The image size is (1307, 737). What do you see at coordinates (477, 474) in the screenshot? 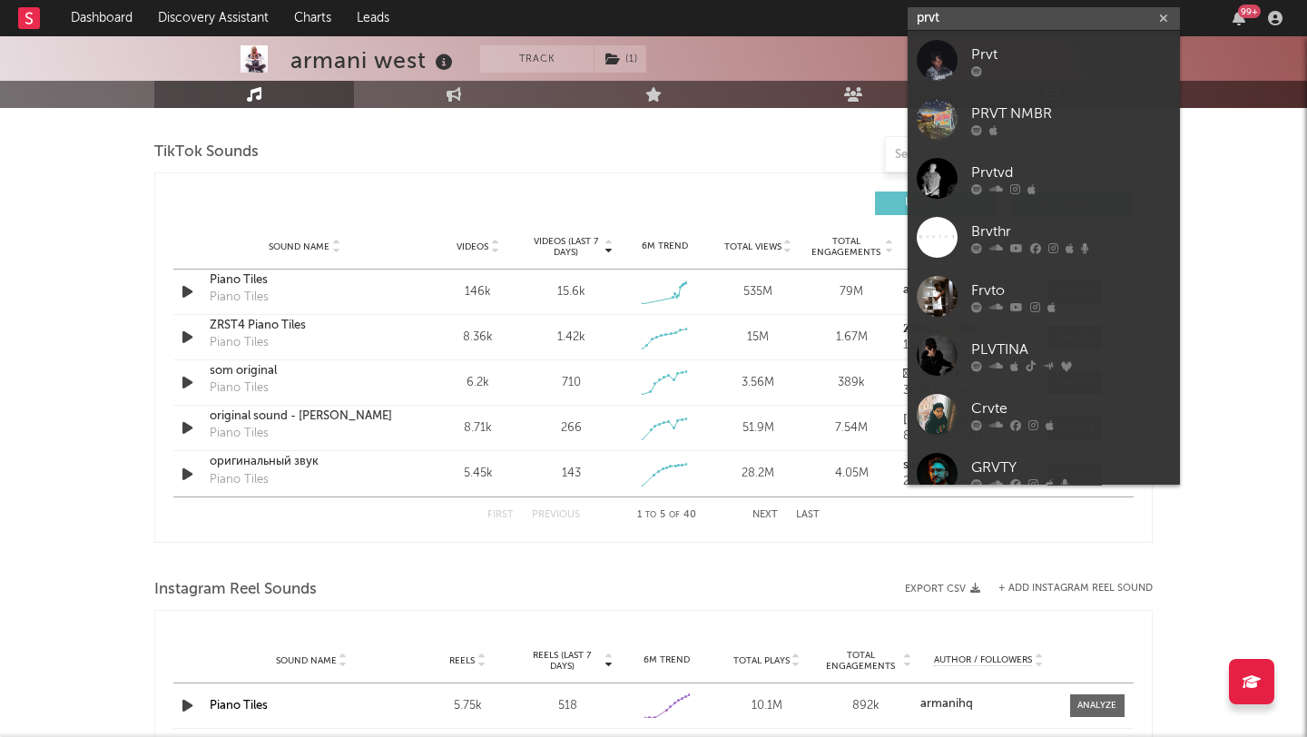
I see `div: 5.45k` at bounding box center [477, 474].